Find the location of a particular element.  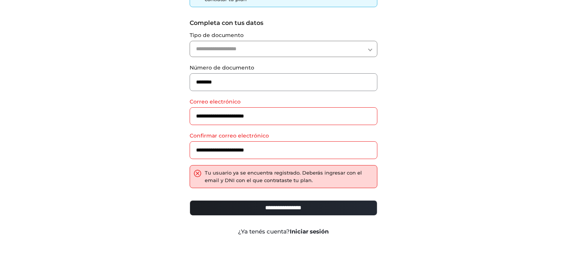

label: Confirmar correo electrónico is located at coordinates (283, 136).